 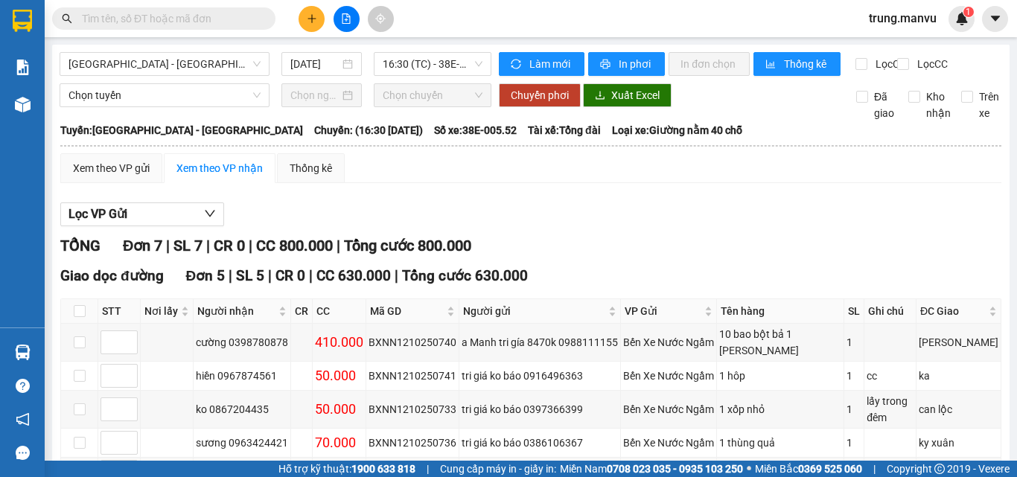 I want to click on div: sương 0963424421, so click(x=242, y=443).